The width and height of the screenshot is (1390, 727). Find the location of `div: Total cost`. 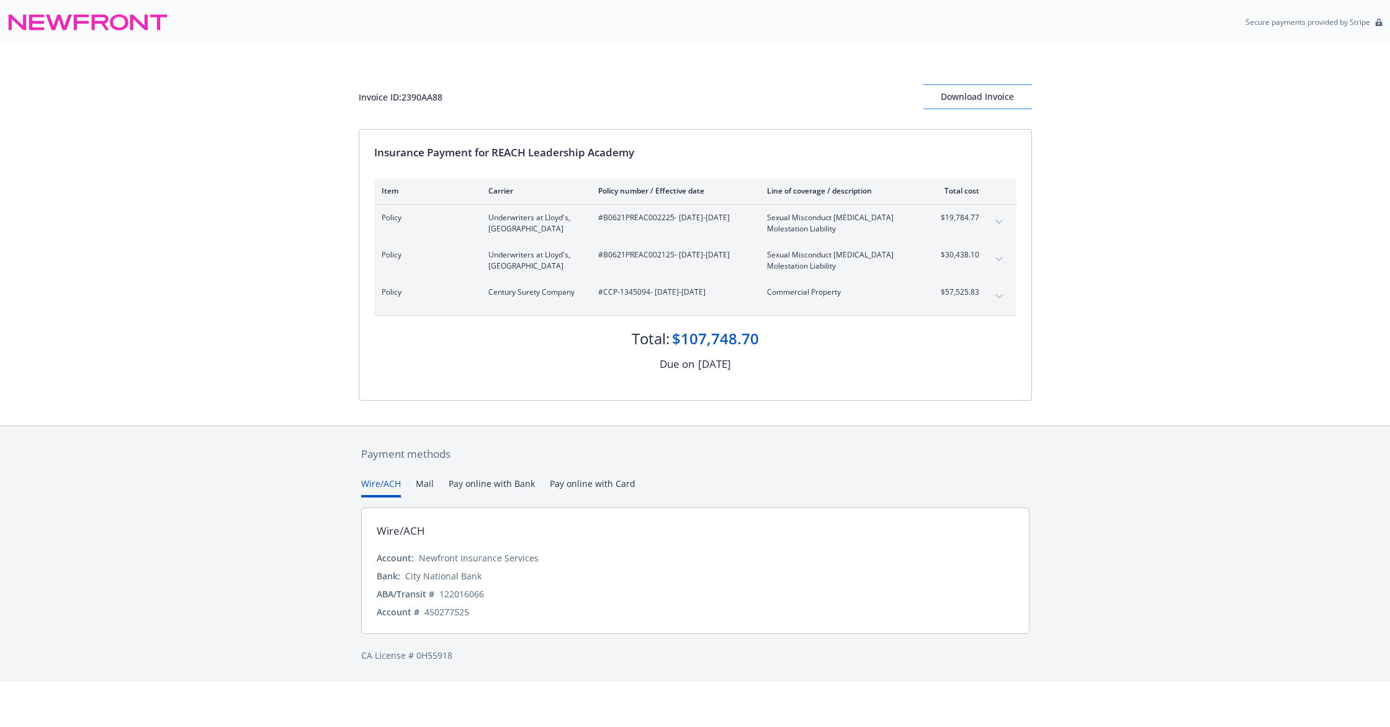

div: Total cost is located at coordinates (956, 191).